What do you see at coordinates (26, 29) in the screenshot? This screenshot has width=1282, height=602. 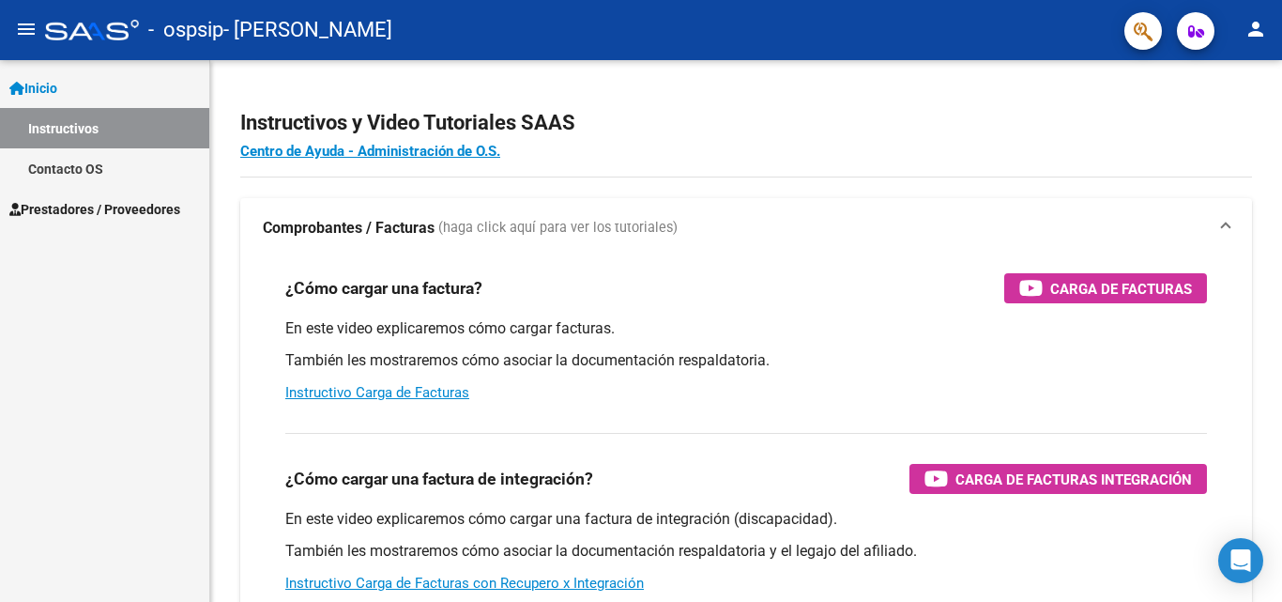 I see `mat-icon: menu` at bounding box center [26, 29].